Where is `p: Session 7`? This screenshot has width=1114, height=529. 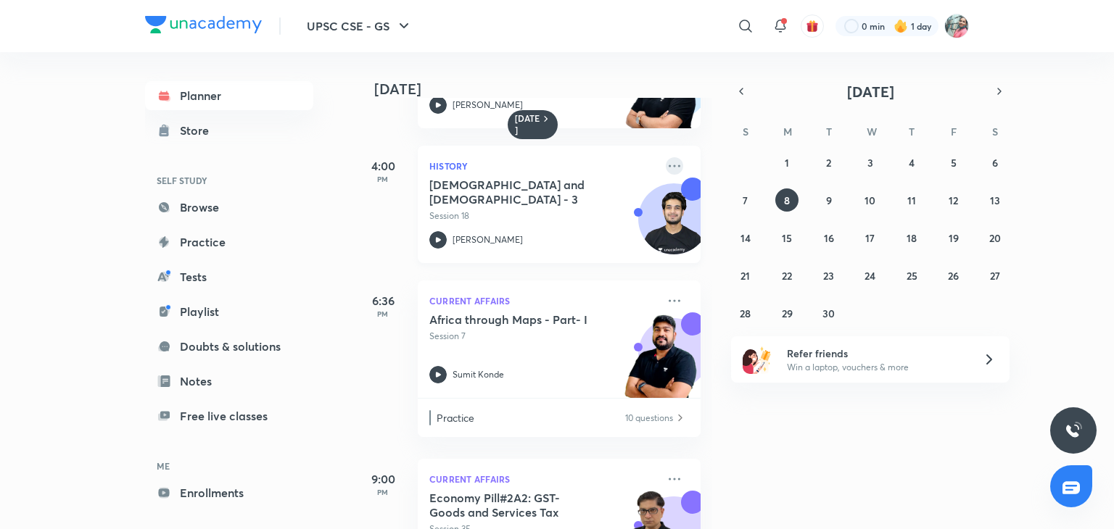
p: Session 7 is located at coordinates (543, 337).